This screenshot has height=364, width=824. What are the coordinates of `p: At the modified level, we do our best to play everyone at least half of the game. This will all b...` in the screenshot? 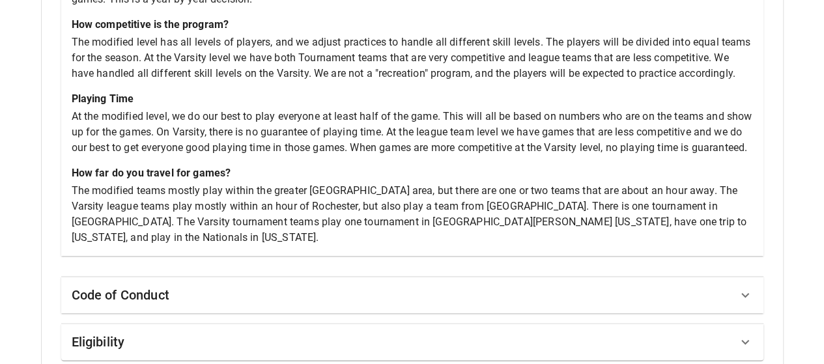 It's located at (412, 132).